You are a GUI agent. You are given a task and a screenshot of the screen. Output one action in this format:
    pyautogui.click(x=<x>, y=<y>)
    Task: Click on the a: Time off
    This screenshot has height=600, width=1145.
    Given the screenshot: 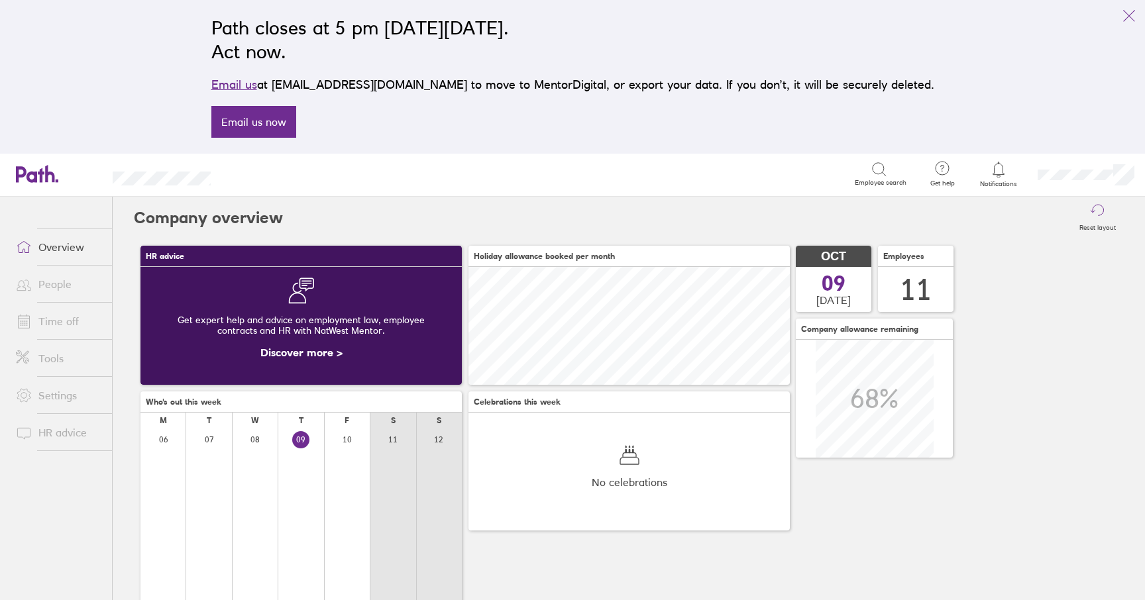 What is the action you would take?
    pyautogui.click(x=58, y=321)
    